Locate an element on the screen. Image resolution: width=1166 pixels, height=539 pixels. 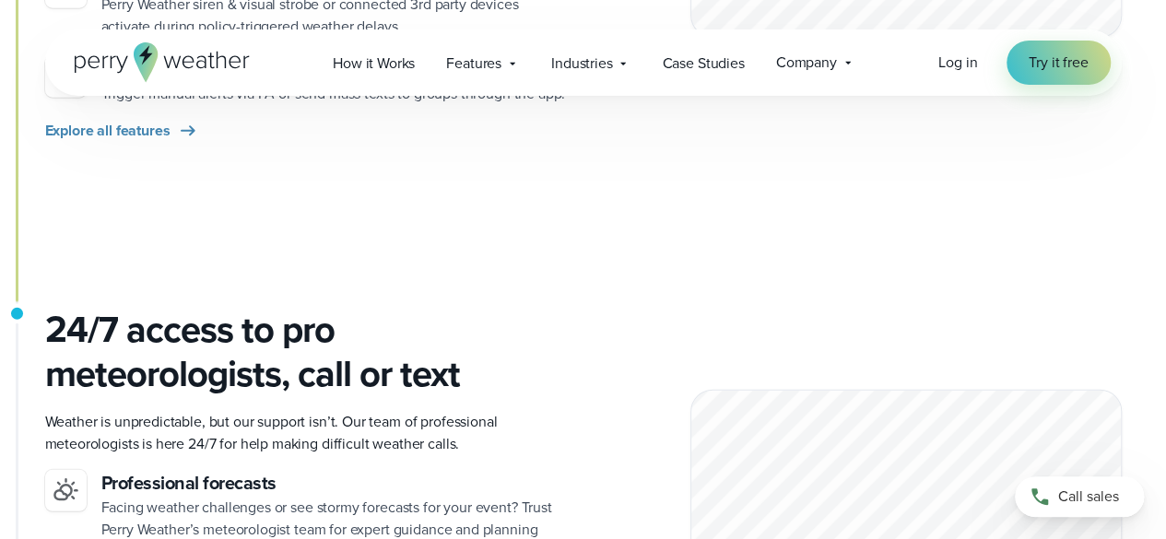
a: Try it free is located at coordinates (1058, 63).